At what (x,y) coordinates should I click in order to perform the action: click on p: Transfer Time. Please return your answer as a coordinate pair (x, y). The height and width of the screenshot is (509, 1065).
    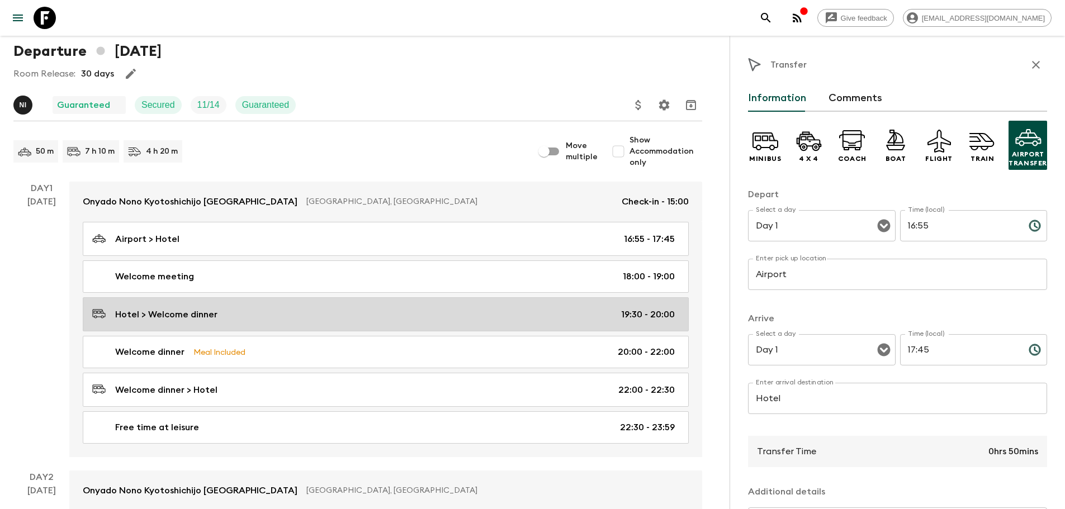
    Looking at the image, I should click on (786, 452).